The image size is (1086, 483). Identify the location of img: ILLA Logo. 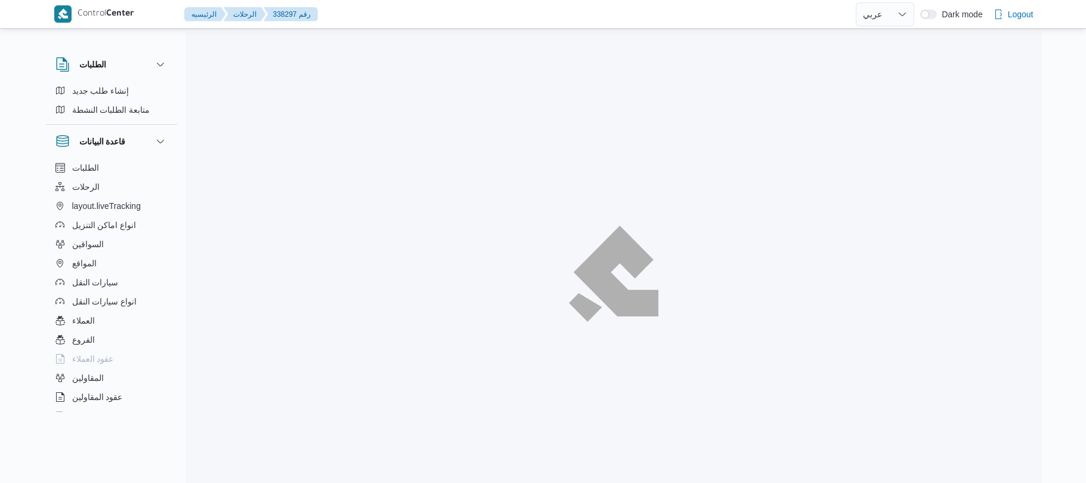
(614, 273).